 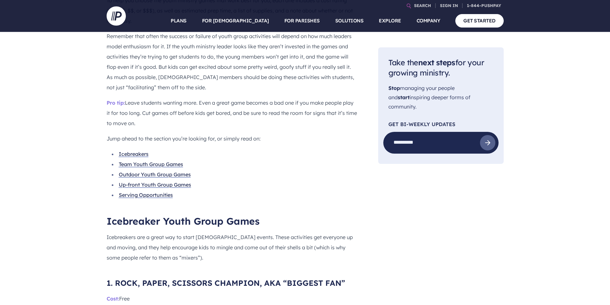 I want to click on a: COMPANY, so click(x=429, y=21).